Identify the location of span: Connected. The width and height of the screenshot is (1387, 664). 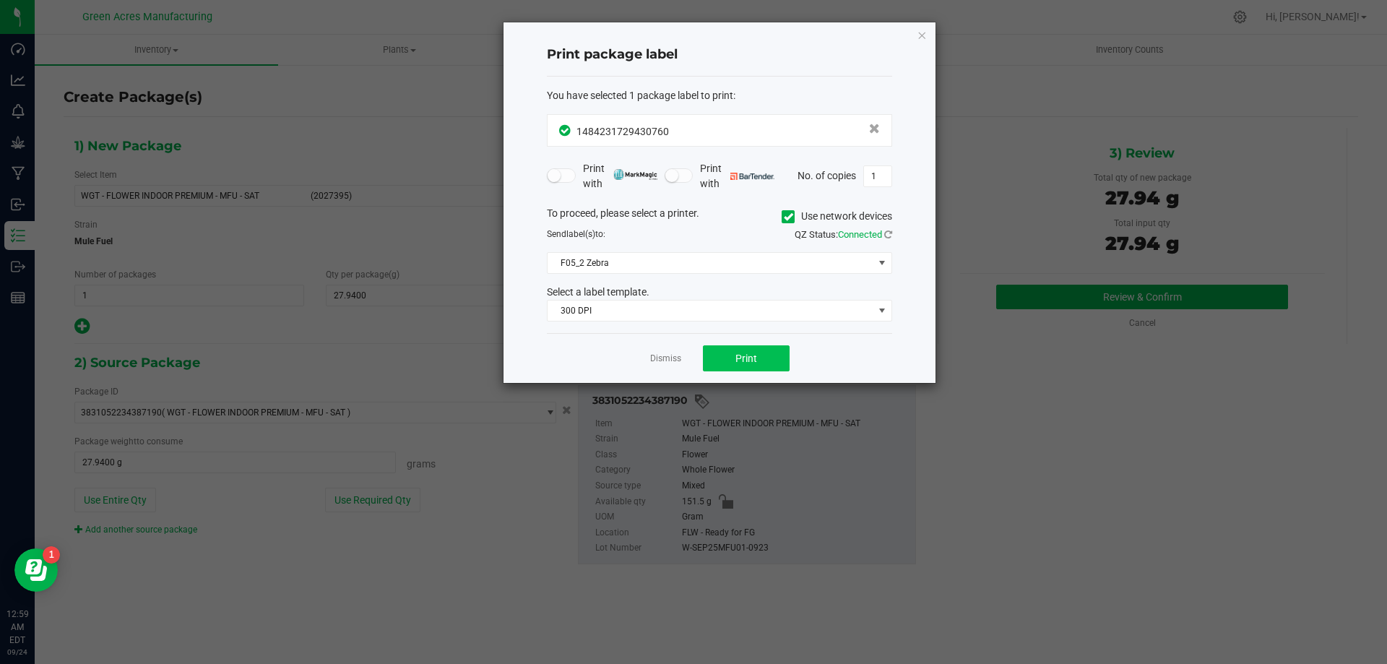
(860, 234).